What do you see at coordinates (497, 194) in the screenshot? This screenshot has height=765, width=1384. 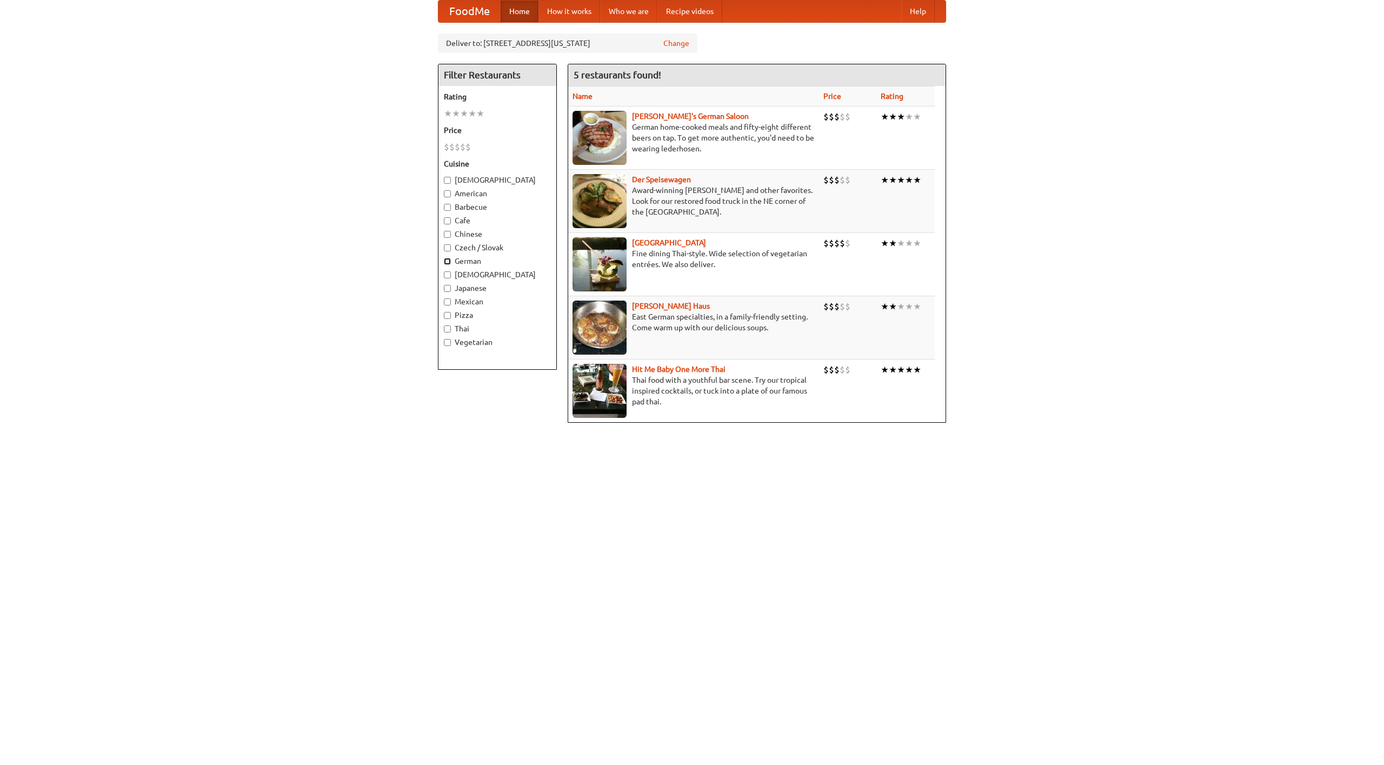 I see `label: American` at bounding box center [497, 194].